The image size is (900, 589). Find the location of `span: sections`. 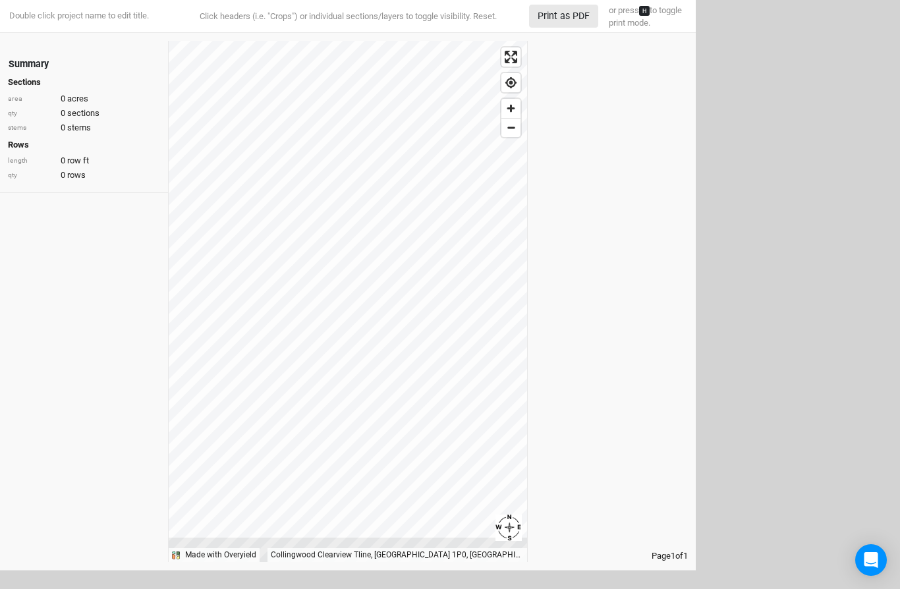

span: sections is located at coordinates (83, 113).